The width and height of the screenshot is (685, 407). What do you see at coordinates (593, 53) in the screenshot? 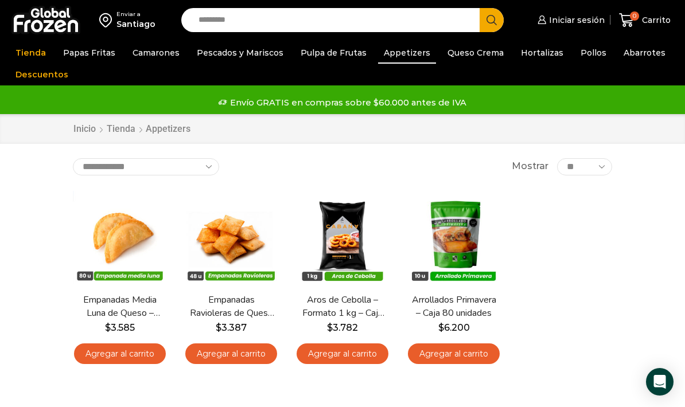
I see `a: Pollos` at bounding box center [593, 53].